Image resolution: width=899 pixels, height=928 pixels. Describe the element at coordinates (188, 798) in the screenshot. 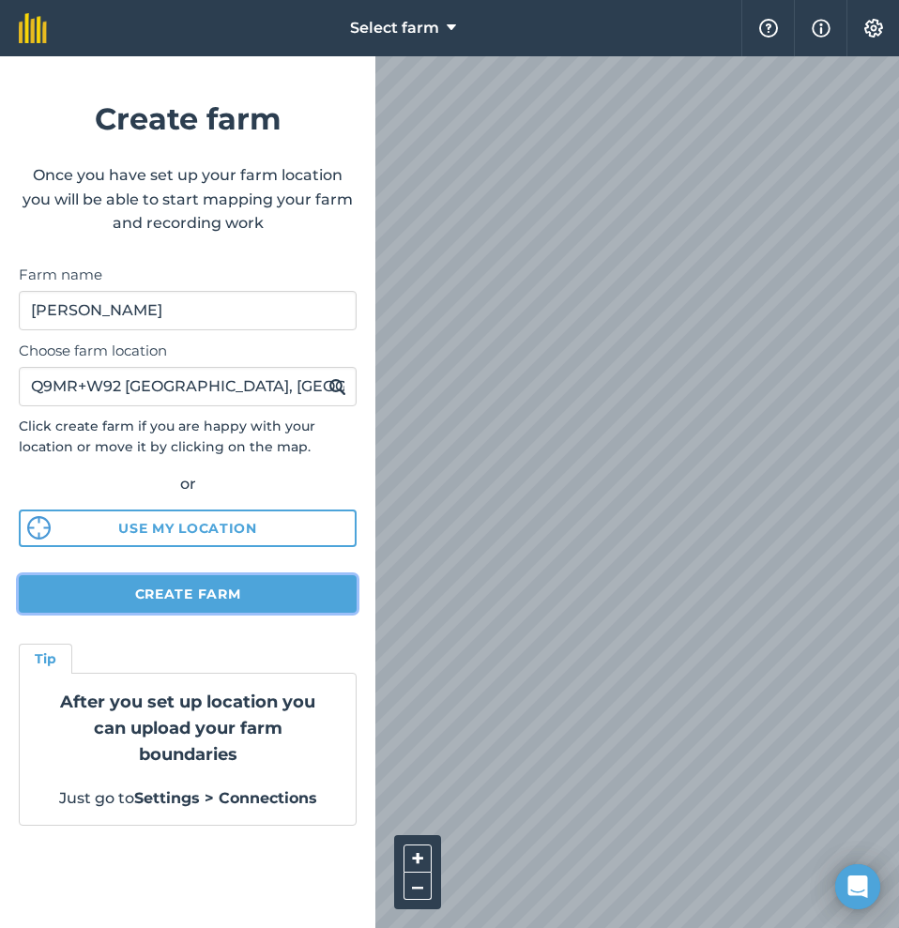

I see `p: Just go to` at that location.